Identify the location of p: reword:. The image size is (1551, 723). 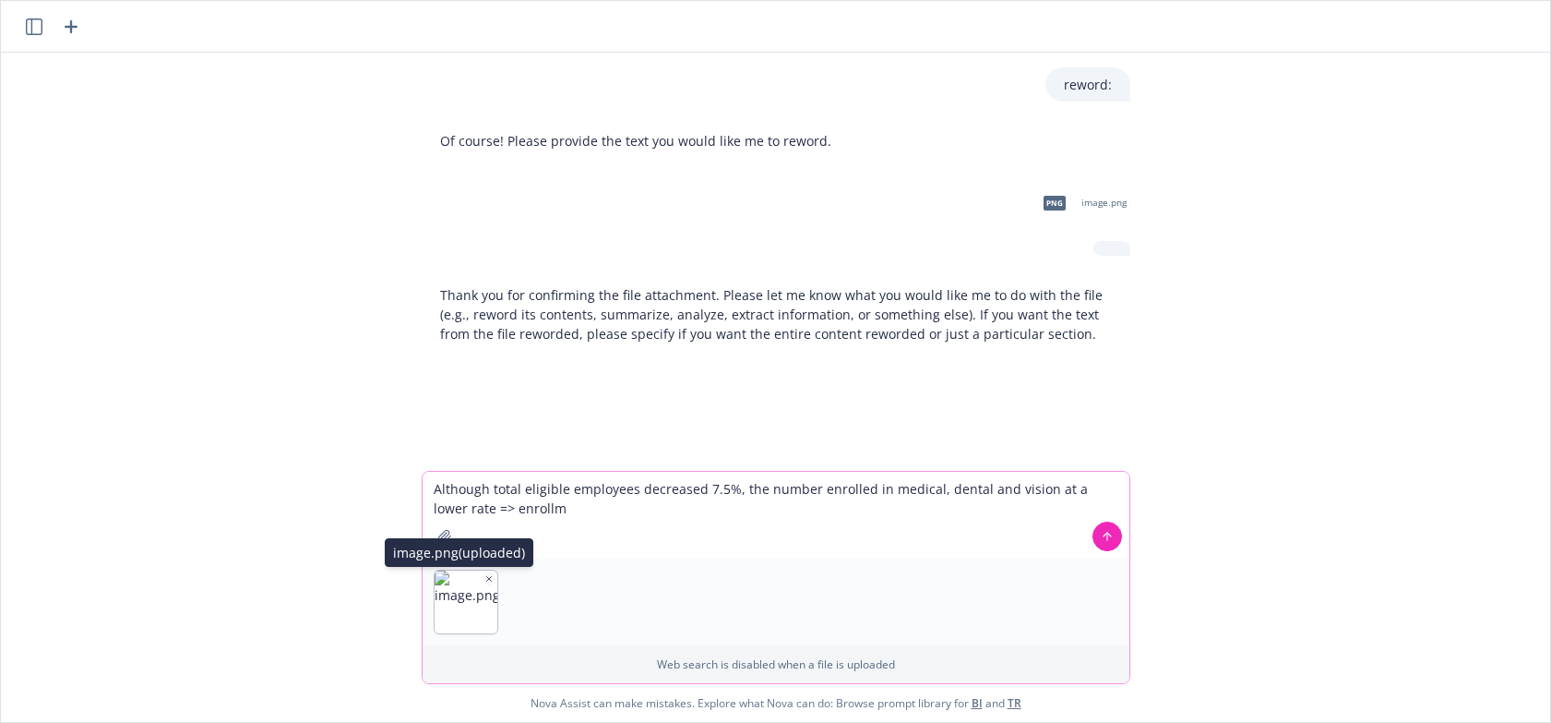
(1088, 84).